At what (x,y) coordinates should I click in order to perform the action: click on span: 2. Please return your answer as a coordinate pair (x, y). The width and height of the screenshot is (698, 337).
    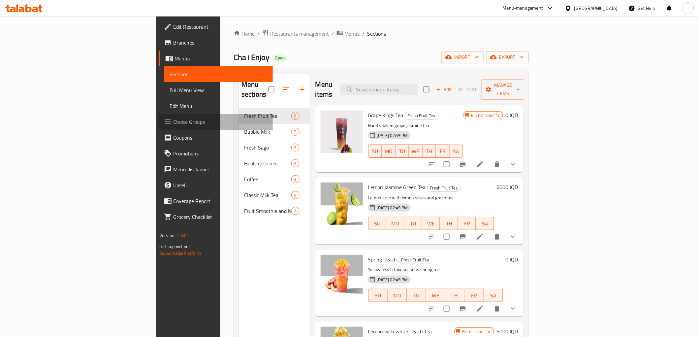
    Looking at the image, I should click on (295, 132).